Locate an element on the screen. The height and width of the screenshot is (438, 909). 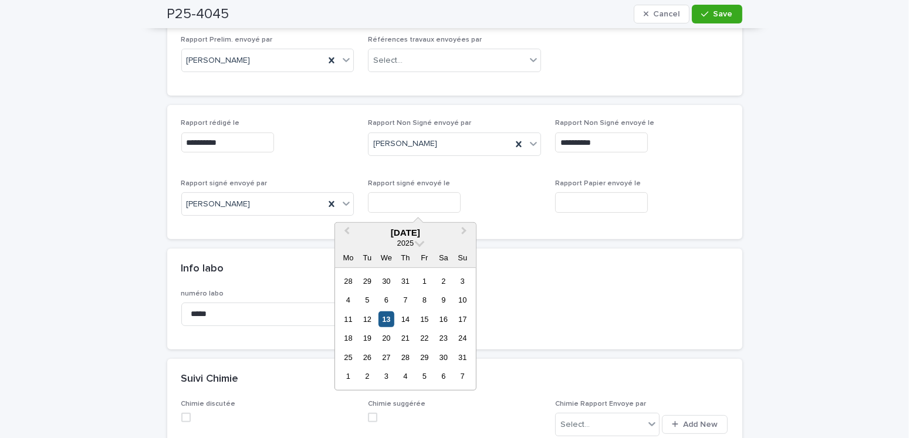
div: Choose Friday, 29 August 2025 is located at coordinates (424, 357).